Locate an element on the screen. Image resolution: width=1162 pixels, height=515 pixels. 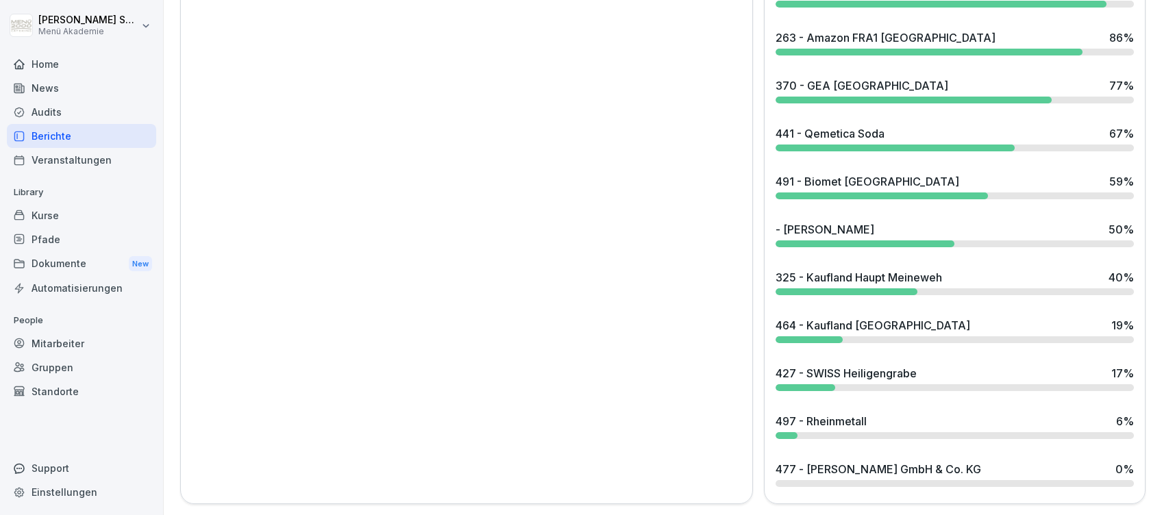
div: 427 - SWISS Heiligengrabe is located at coordinates (846, 373).